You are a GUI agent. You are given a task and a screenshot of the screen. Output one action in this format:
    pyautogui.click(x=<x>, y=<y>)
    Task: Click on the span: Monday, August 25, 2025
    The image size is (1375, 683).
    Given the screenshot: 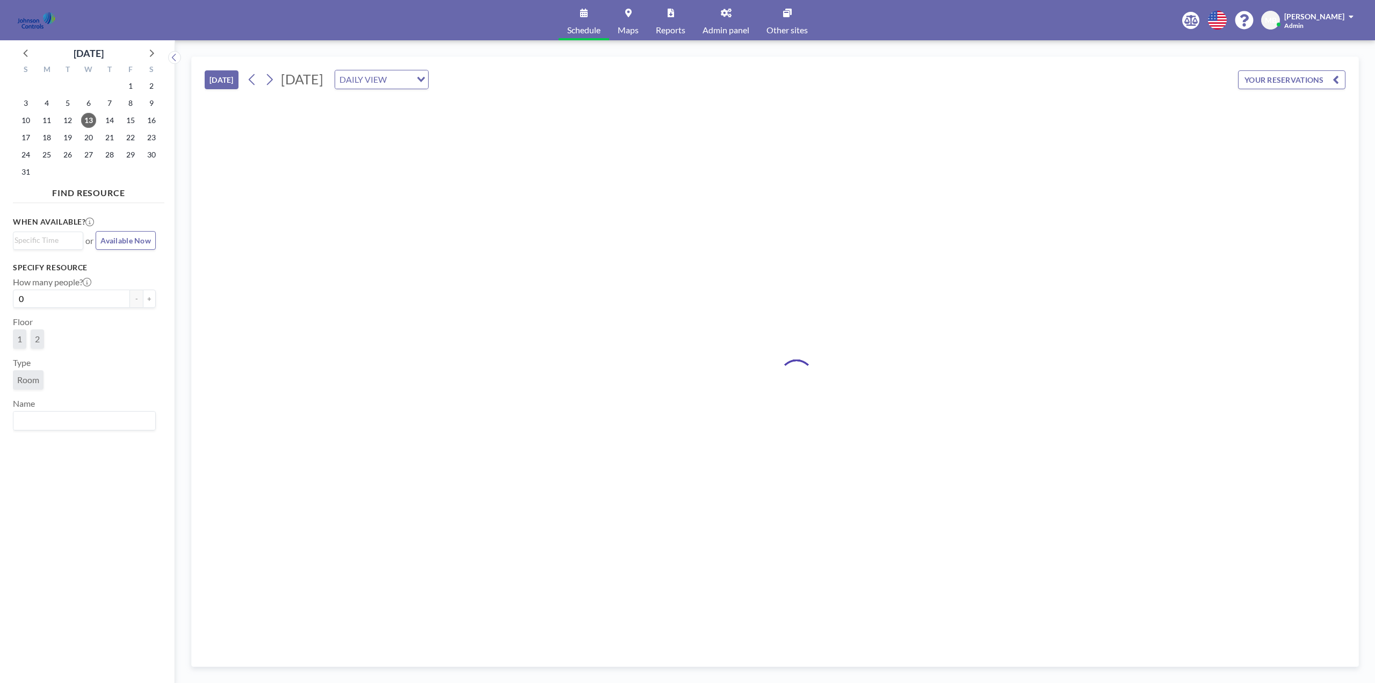 What is the action you would take?
    pyautogui.click(x=47, y=155)
    